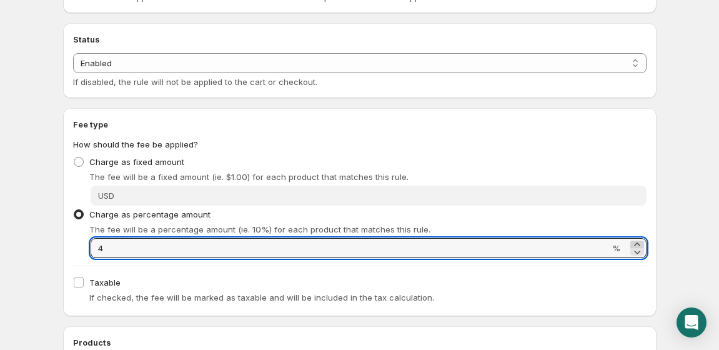 The image size is (719, 350). What do you see at coordinates (195, 82) in the screenshot?
I see `span: If disabled, the rule will not be applied to the cart or checkout.` at bounding box center [195, 82].